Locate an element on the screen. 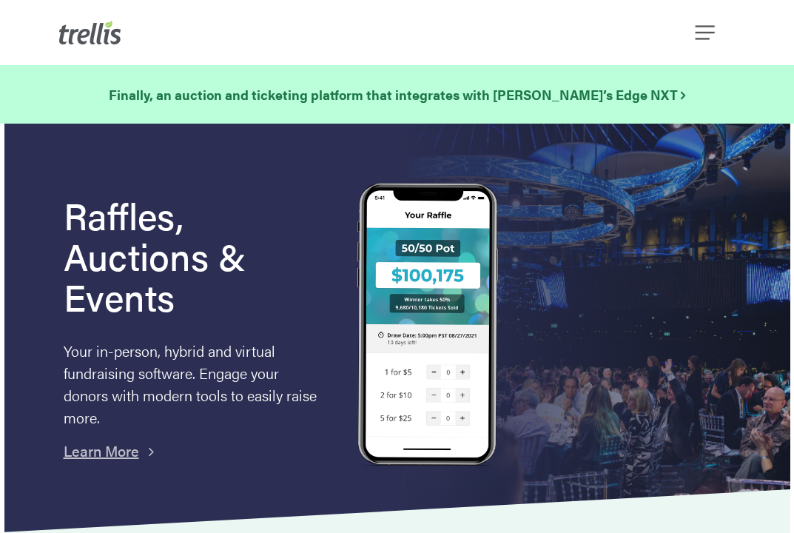  a: Navigation Menu is located at coordinates (707, 33).